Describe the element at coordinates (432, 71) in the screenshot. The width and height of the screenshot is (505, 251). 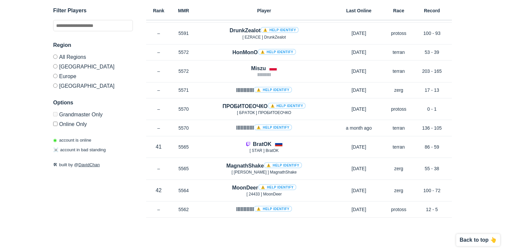
I see `p: 203 - 165` at that location.